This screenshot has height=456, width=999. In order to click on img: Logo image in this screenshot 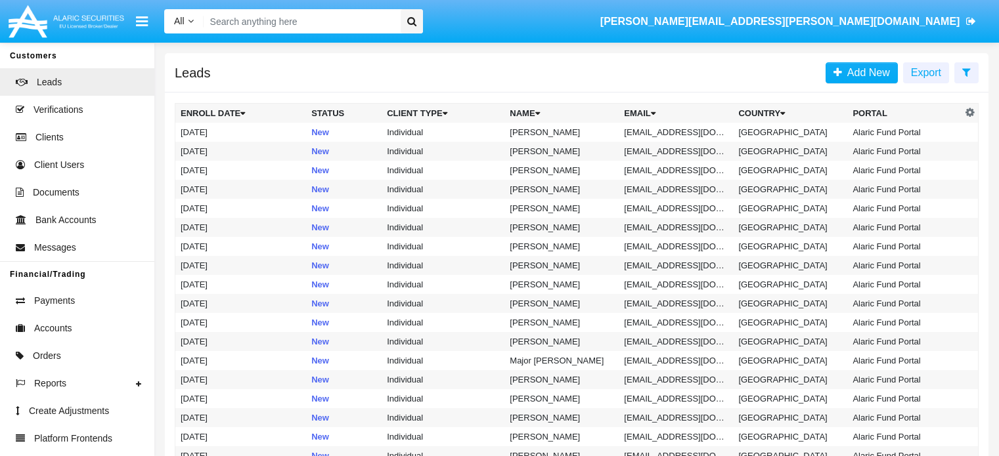, I will do `click(66, 21)`.